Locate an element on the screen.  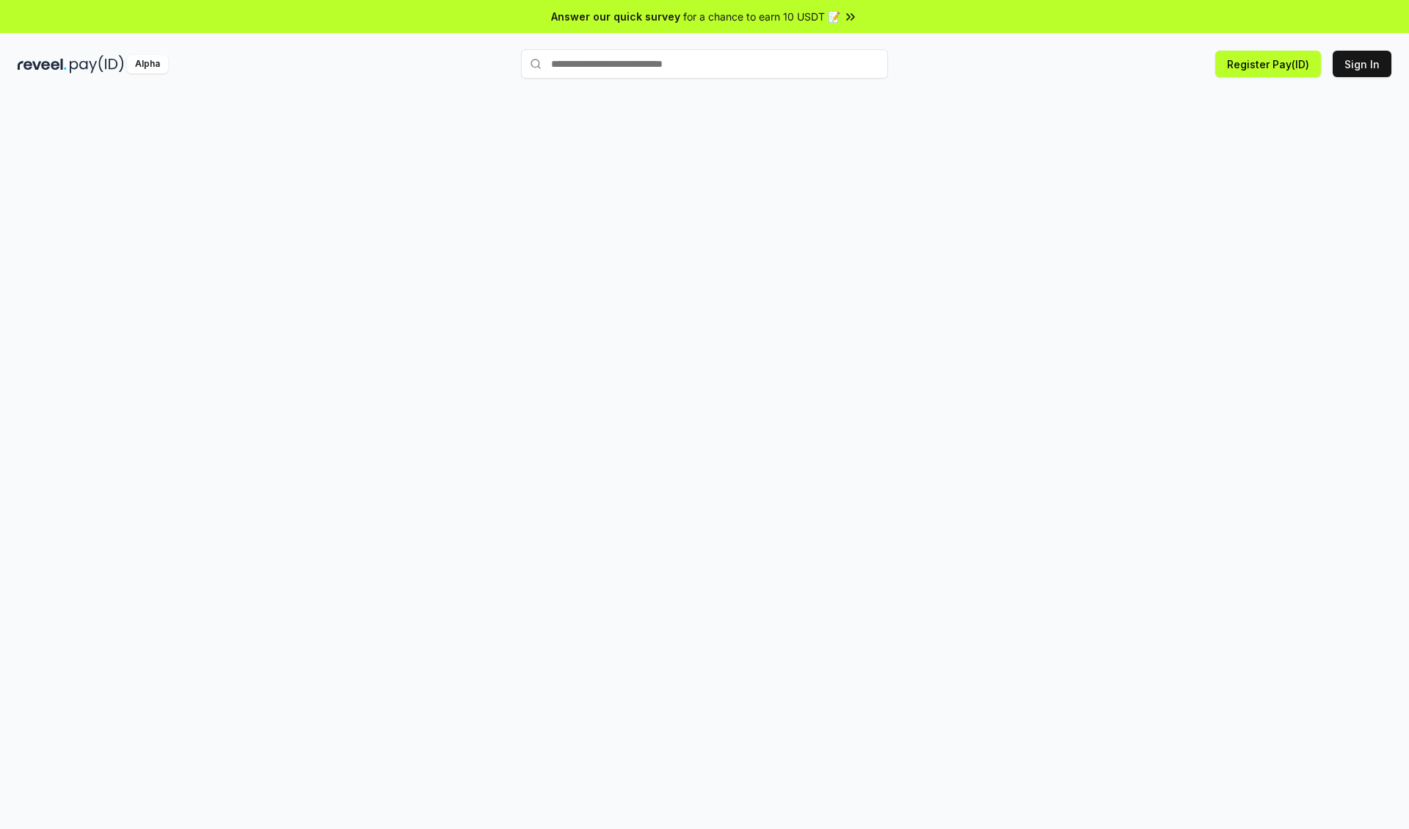
span: for a chance to earn 10 USDT 📝 is located at coordinates (762, 16).